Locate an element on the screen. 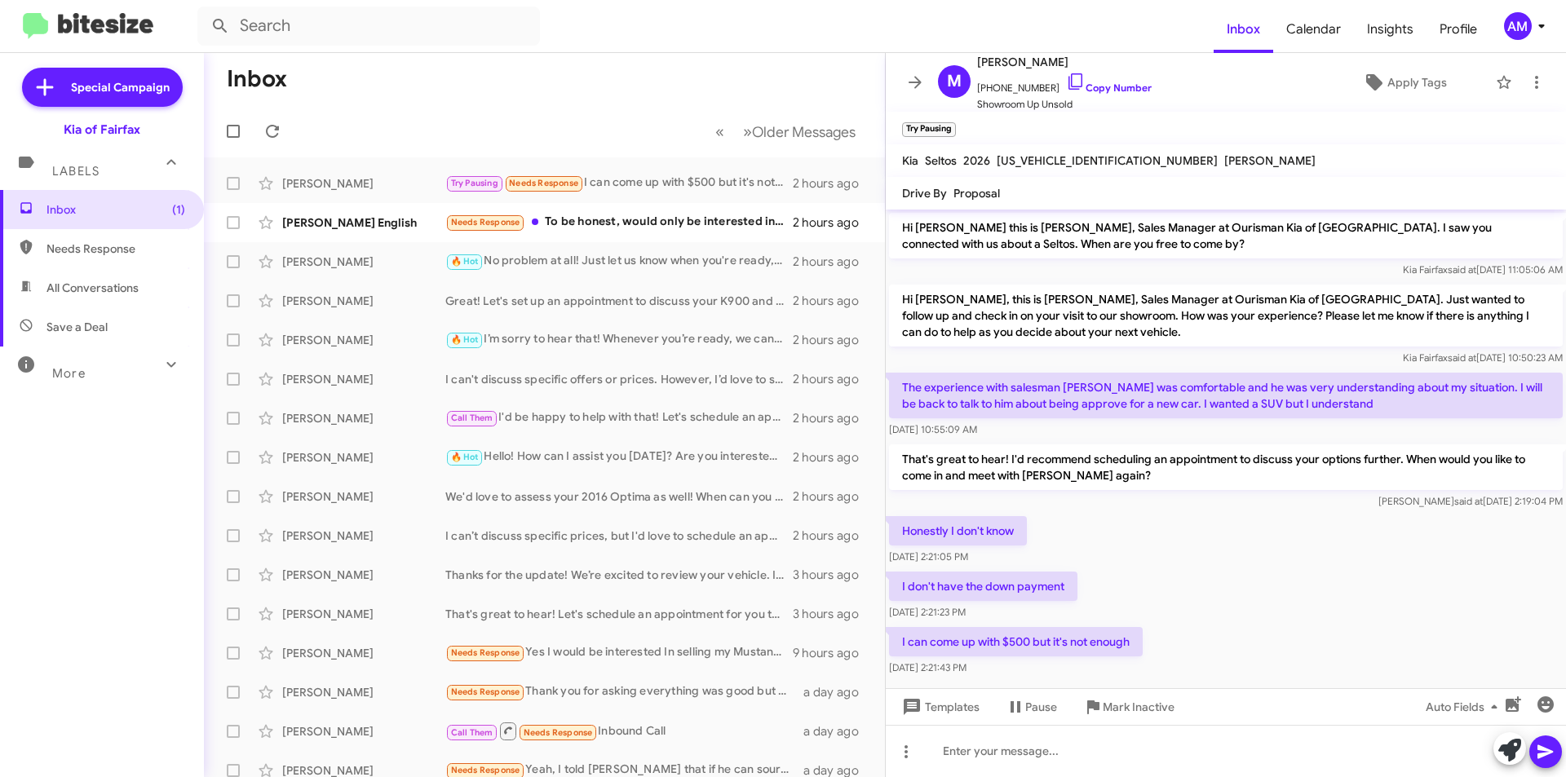  span: Try Pausing is located at coordinates (475, 183).